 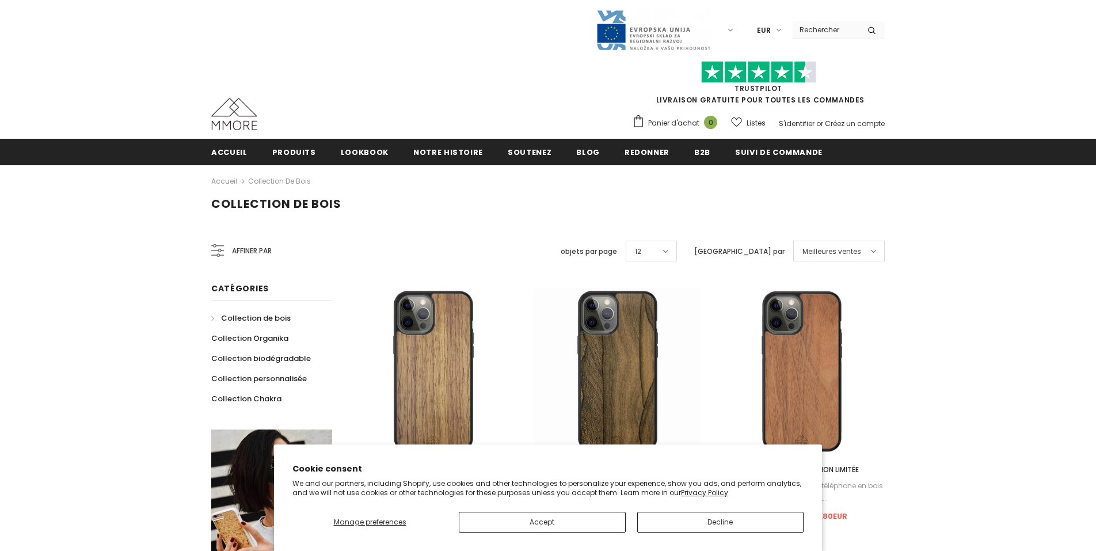 What do you see at coordinates (548, 468) in the screenshot?
I see `h2: Cookie consent` at bounding box center [548, 468].